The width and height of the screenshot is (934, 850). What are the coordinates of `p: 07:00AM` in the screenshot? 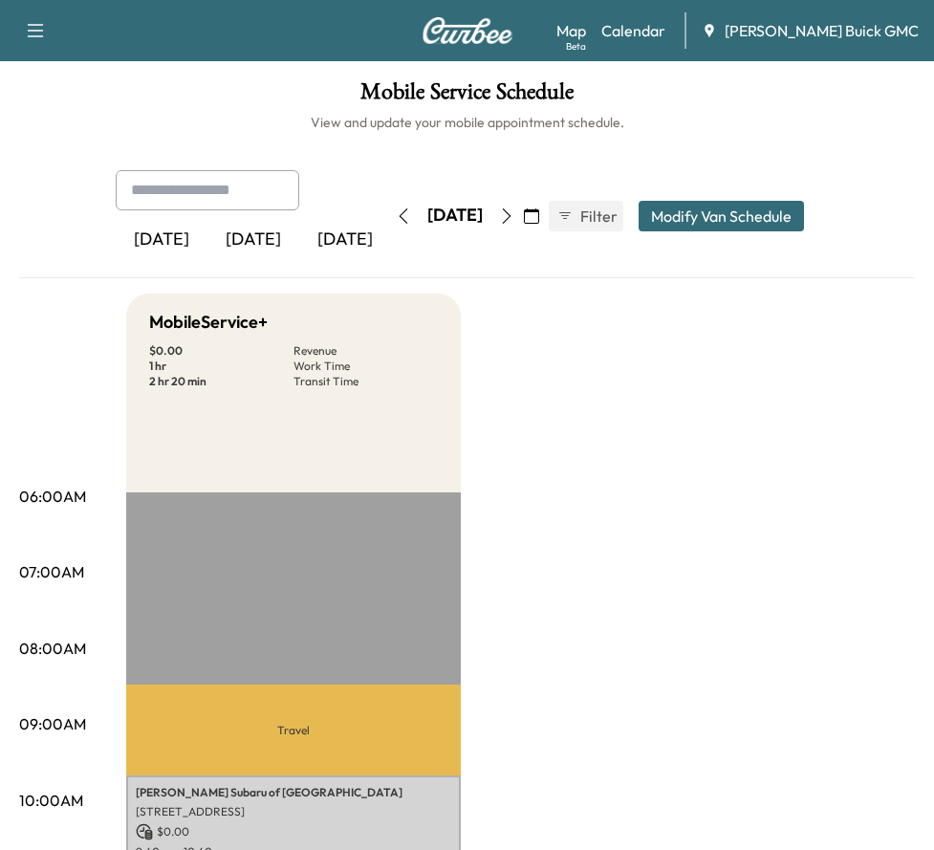 It's located at (52, 572).